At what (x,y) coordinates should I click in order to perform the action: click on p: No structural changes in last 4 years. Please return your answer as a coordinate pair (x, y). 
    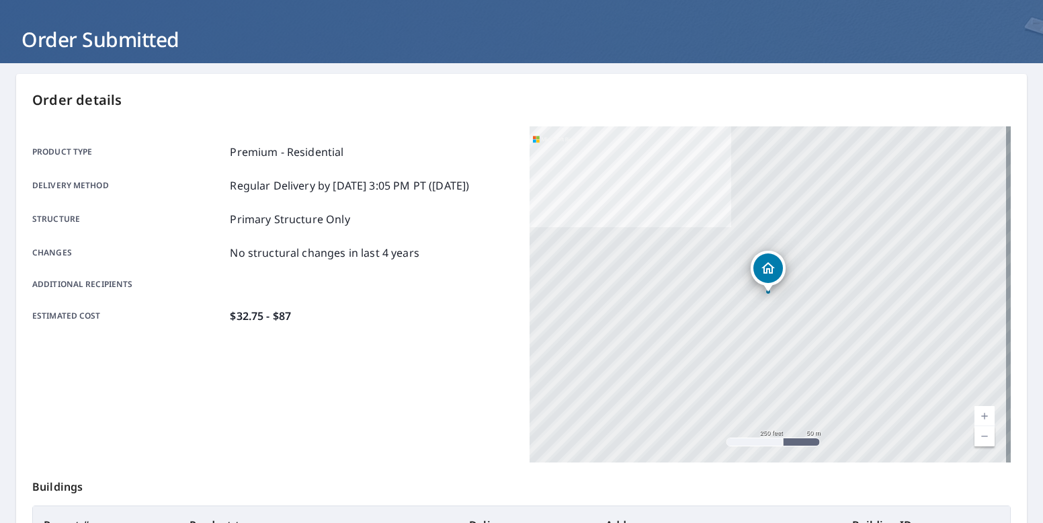
    Looking at the image, I should click on (325, 253).